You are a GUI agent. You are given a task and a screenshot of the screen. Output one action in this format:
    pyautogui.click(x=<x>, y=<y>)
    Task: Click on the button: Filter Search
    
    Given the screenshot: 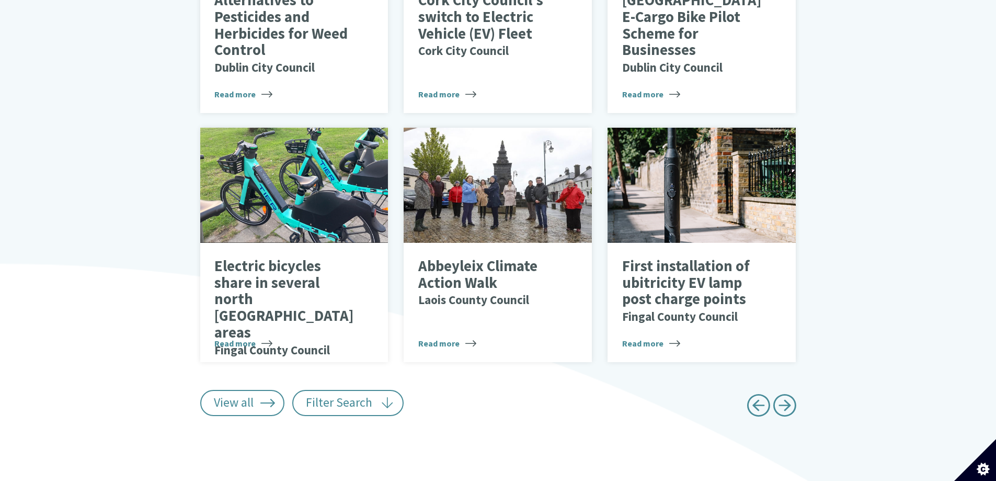 What is the action you would take?
    pyautogui.click(x=348, y=403)
    